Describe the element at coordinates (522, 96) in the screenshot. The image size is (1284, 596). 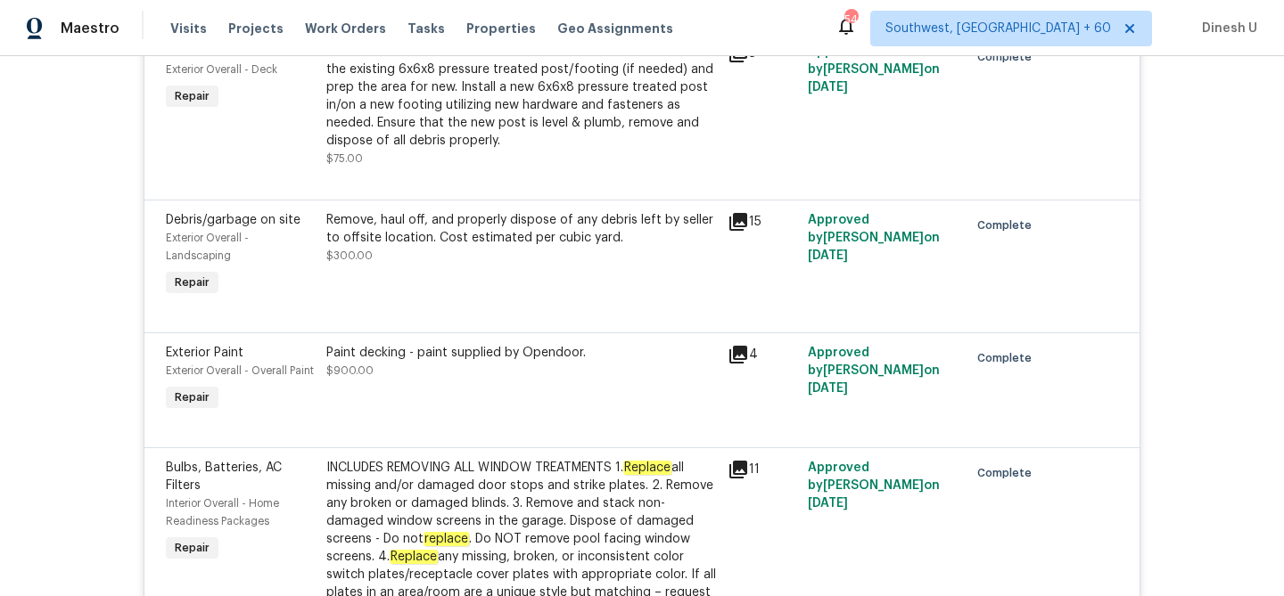
I see `div: REPAIR THE LOOSE SUPPORT POST HOLDING DECK GATE Remove the existing 6x6x8 pressure treated post/f...` at that location.